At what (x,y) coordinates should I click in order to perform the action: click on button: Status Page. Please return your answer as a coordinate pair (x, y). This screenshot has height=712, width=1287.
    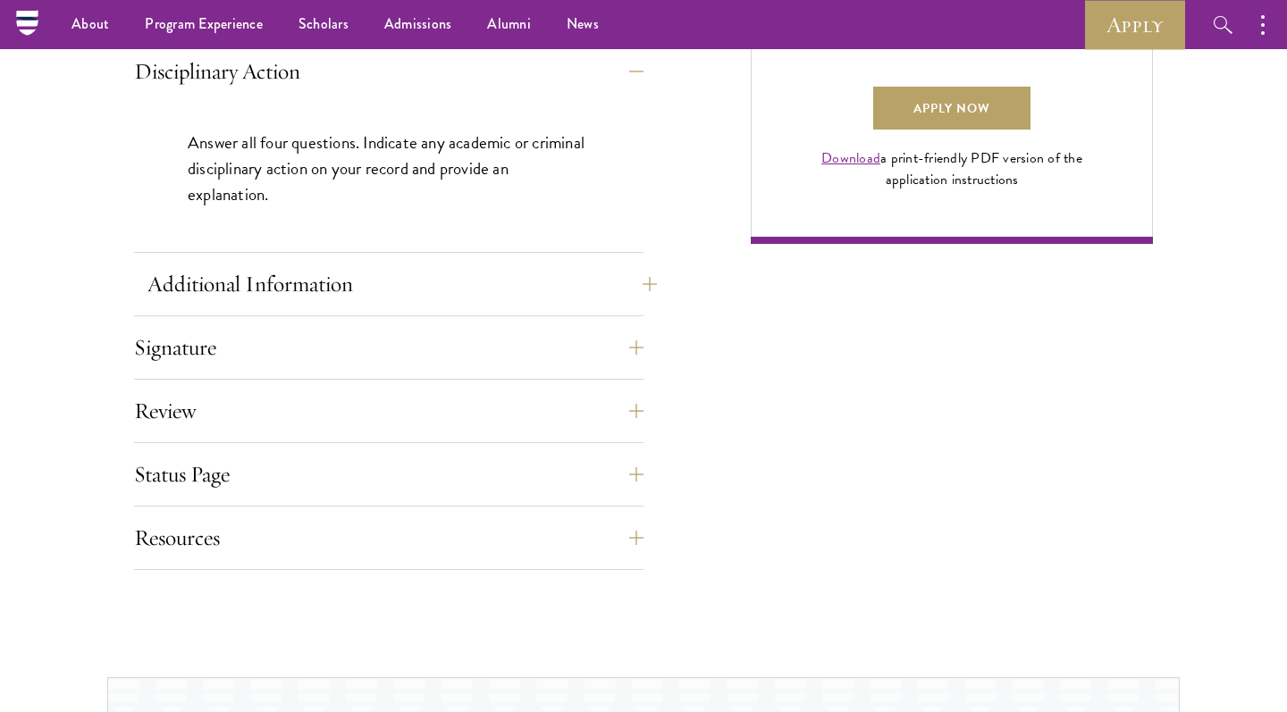
    Looking at the image, I should click on (389, 475).